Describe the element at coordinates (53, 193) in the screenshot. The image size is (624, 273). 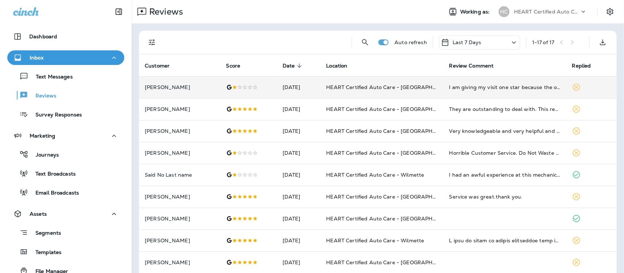
I see `p: Email Broadcasts` at that location.